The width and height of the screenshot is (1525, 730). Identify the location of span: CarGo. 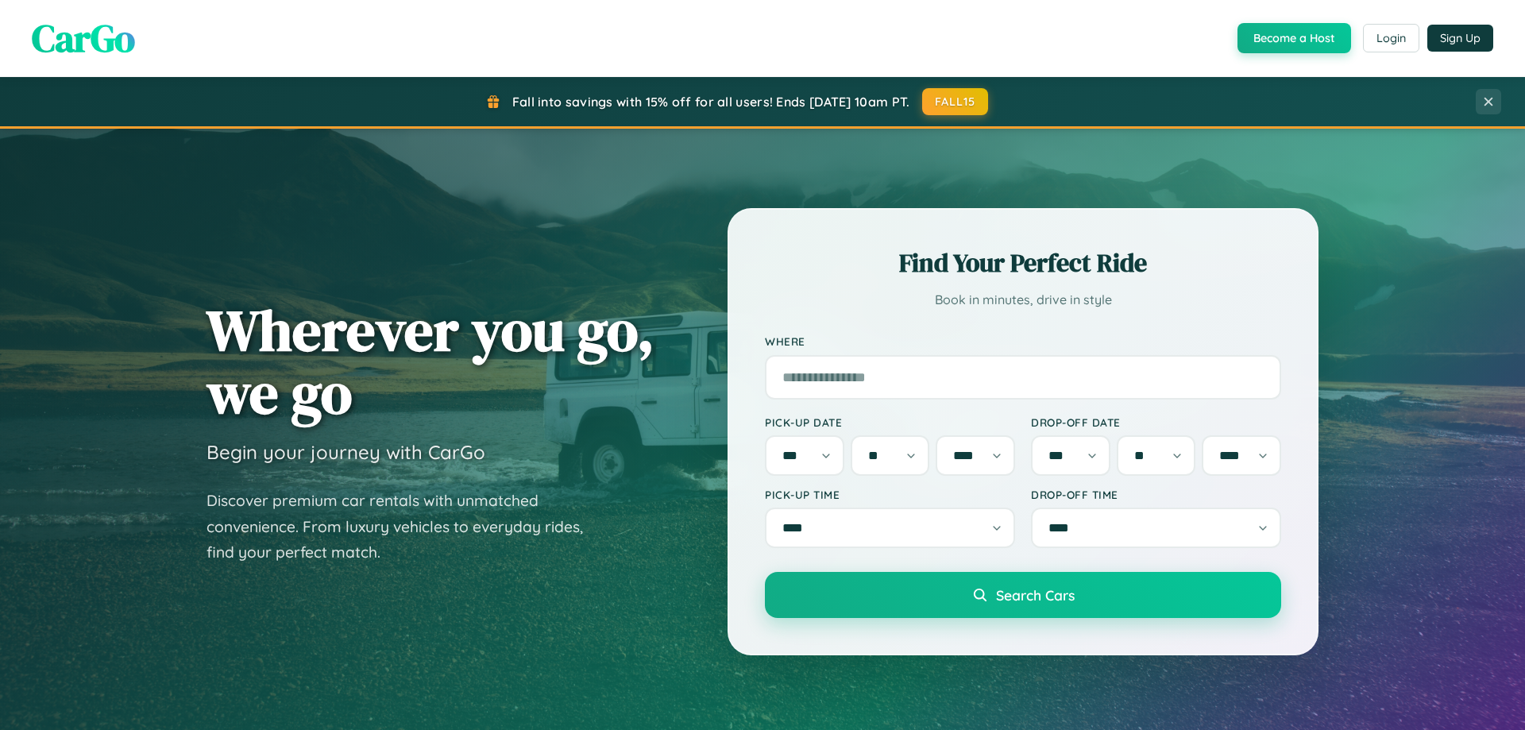
(83, 38).